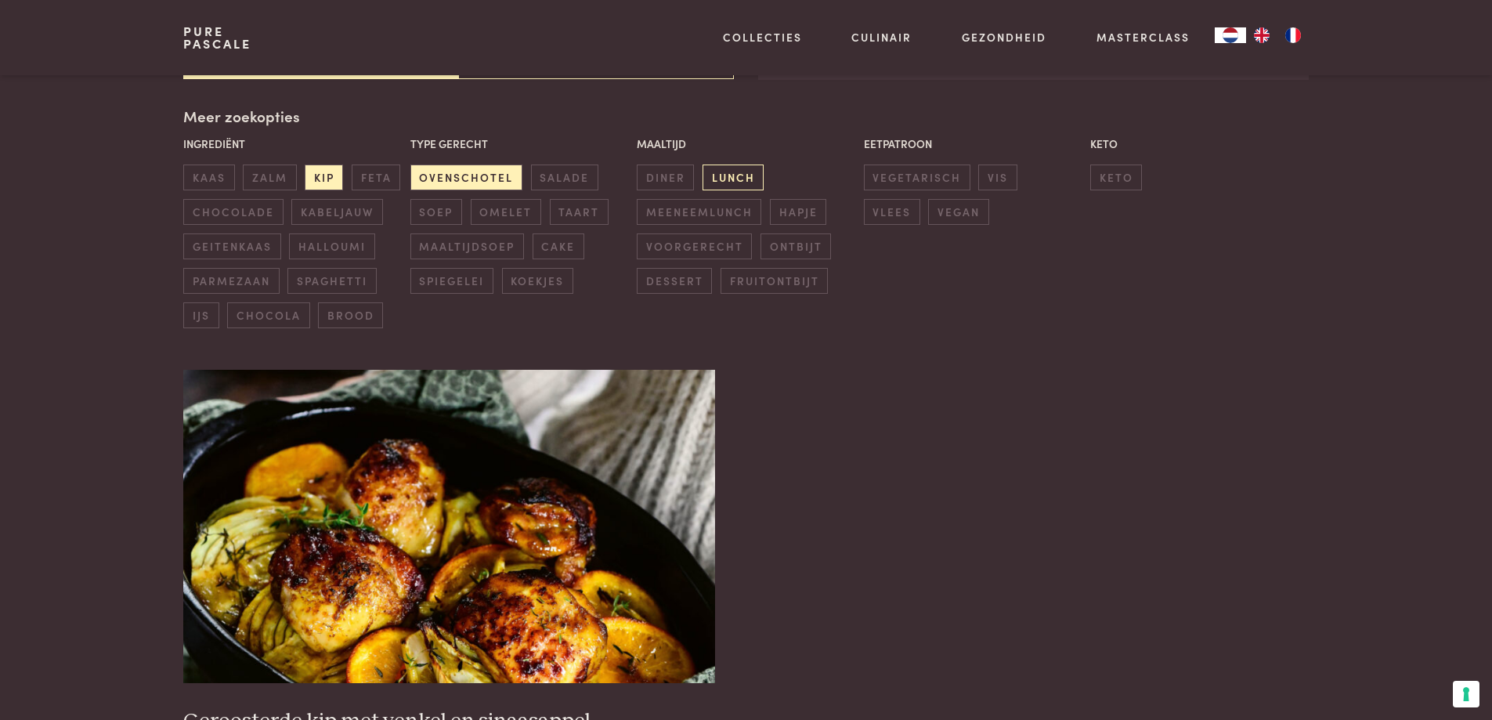 The height and width of the screenshot is (720, 1492). What do you see at coordinates (1231, 35) in the screenshot?
I see `a: NL` at bounding box center [1231, 35].